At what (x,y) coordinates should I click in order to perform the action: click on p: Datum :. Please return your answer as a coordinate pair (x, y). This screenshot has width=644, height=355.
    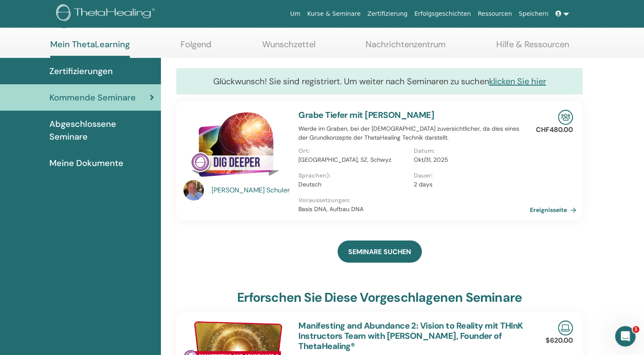
    Looking at the image, I should click on (469, 151).